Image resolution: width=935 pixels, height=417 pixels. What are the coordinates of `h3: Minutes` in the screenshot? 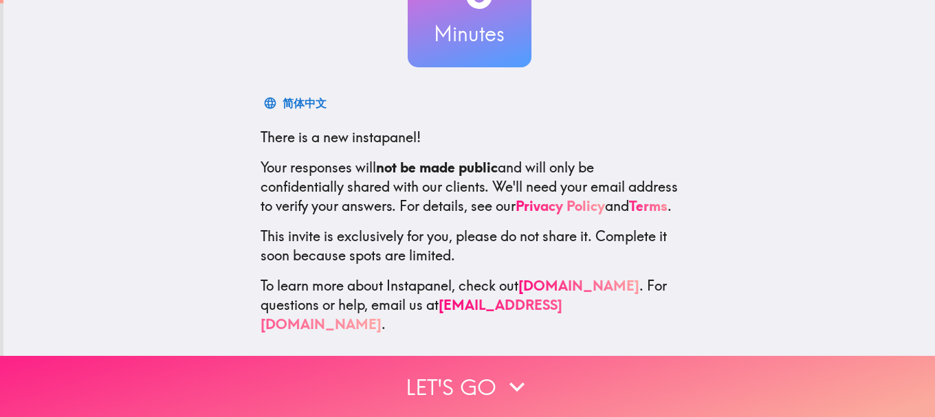 It's located at (469, 34).